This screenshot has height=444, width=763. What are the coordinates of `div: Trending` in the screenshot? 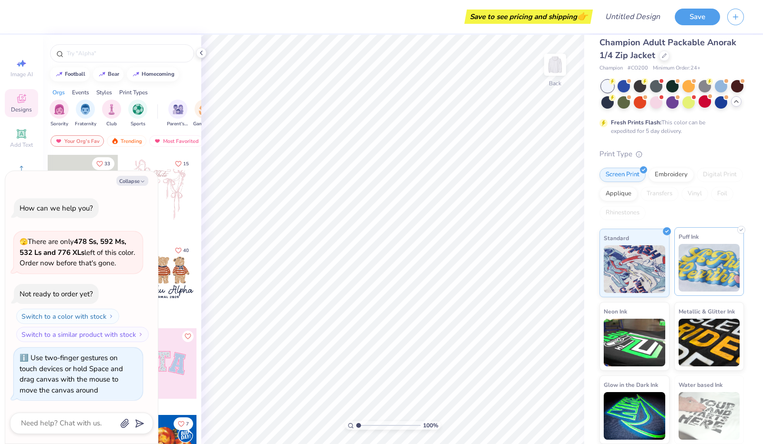 It's located at (126, 141).